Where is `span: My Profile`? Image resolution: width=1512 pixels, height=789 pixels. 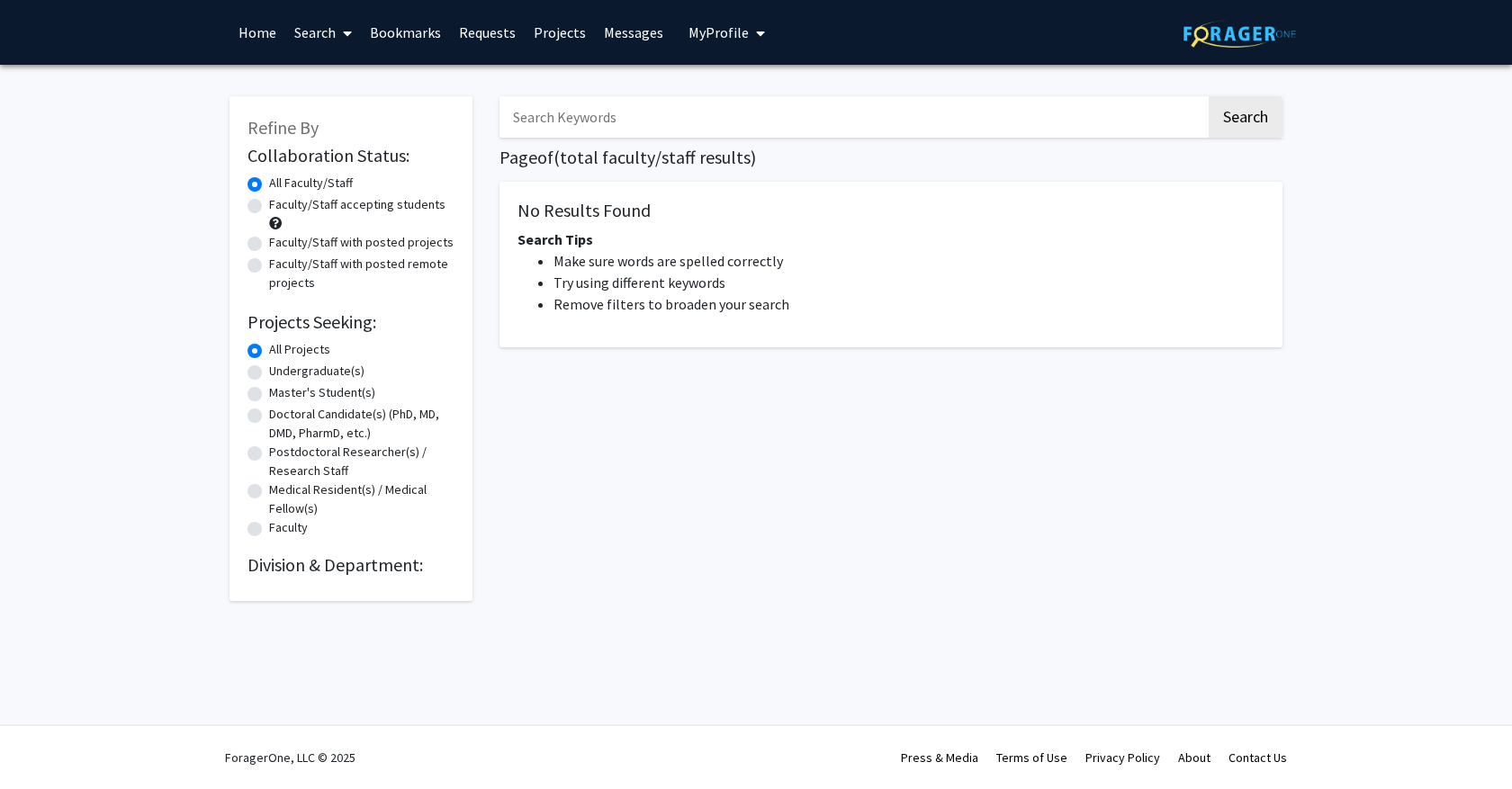
span: My Profile is located at coordinates (719, 32).